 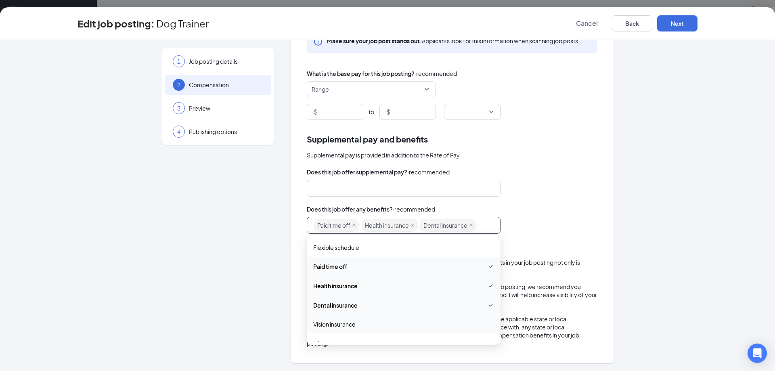 I want to click on button: Cancel, so click(x=587, y=23).